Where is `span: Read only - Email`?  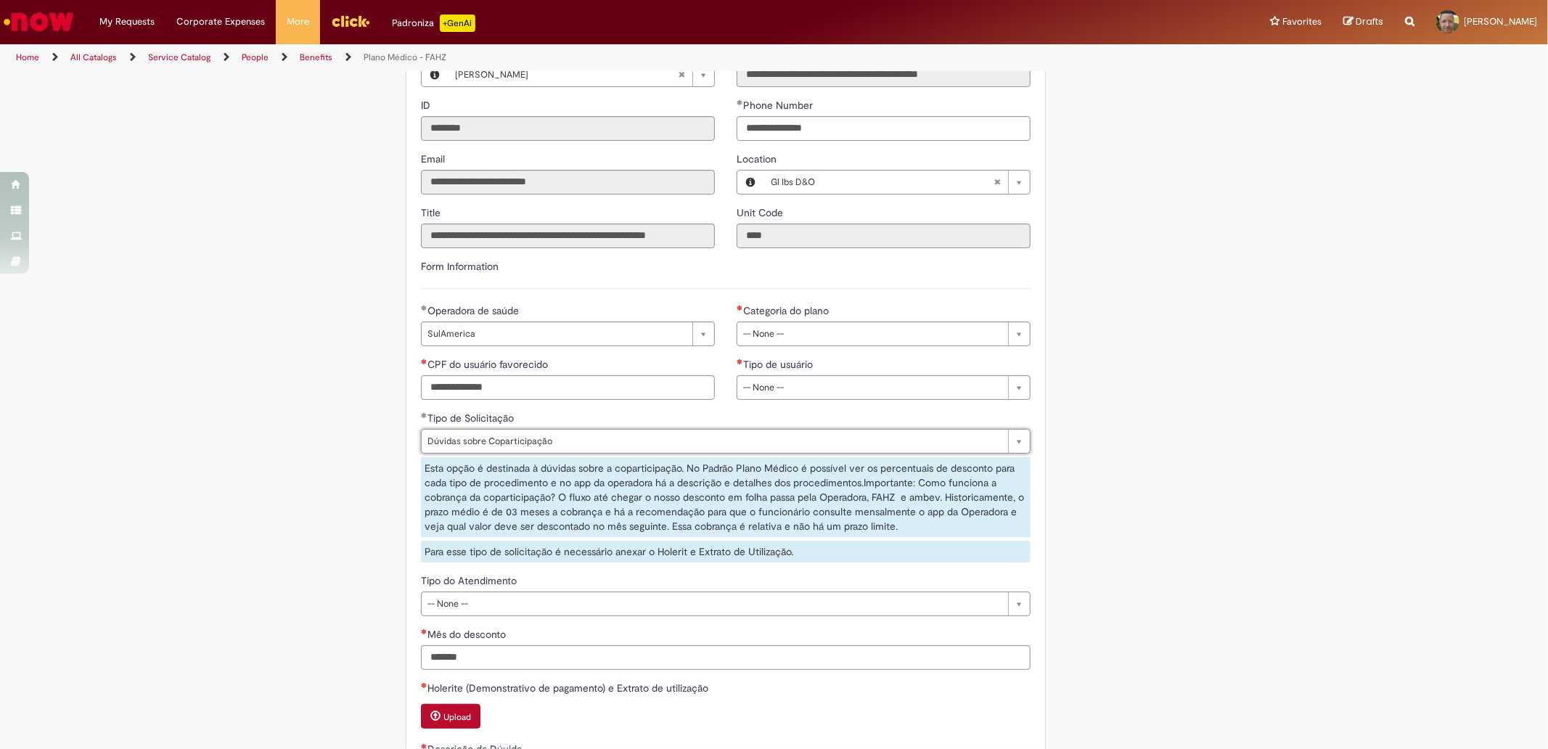
span: Read only - Email is located at coordinates (434, 159).